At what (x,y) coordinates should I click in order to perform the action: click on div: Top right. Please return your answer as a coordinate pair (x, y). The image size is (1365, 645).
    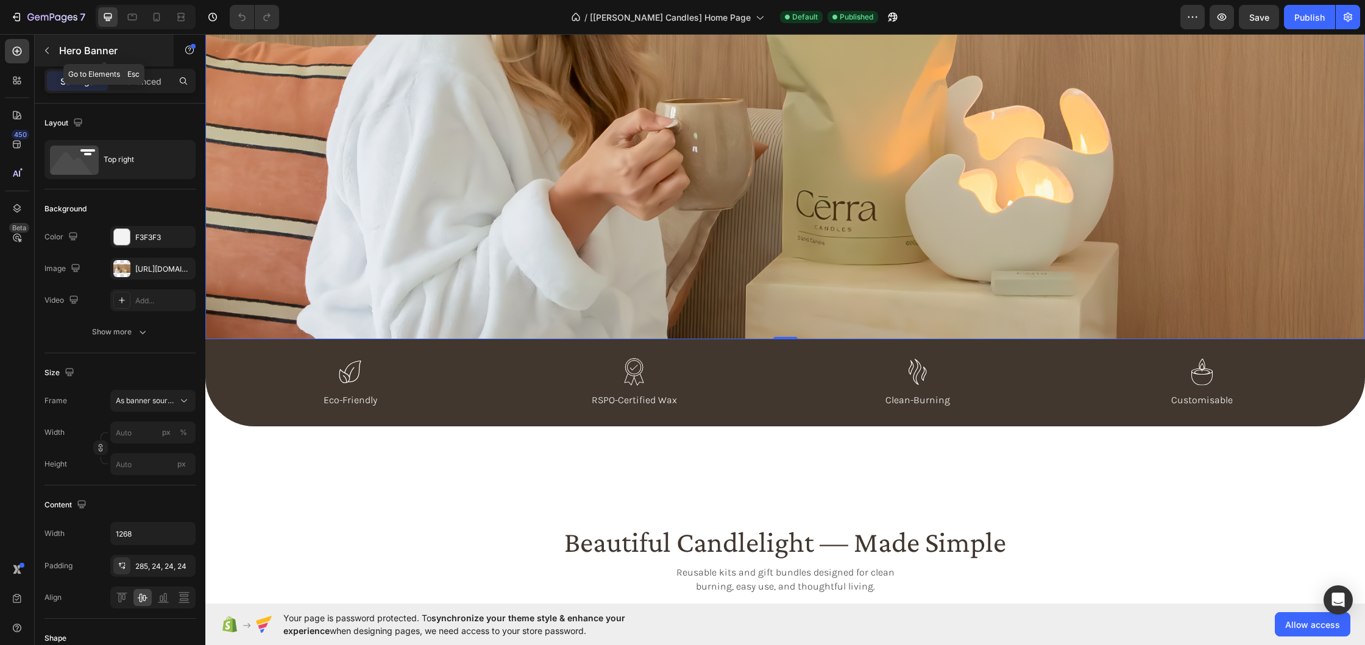
    Looking at the image, I should click on (141, 160).